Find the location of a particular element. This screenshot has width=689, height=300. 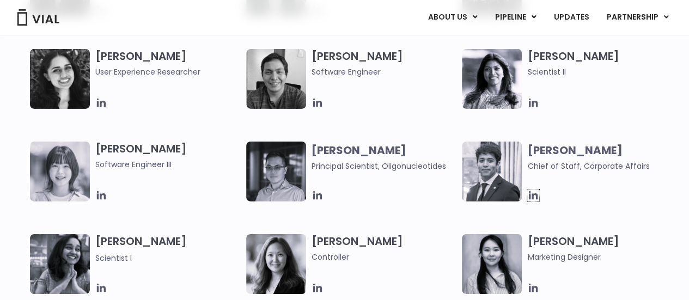

img: Smiling woman named Yousun is located at coordinates (492, 264).